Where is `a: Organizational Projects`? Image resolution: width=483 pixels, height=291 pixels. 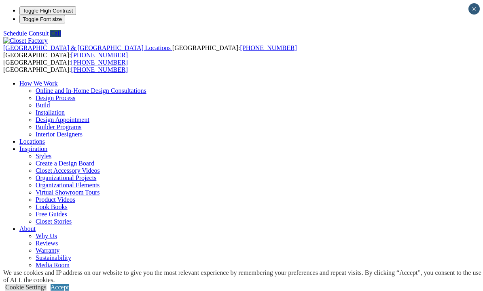
a: Organizational Projects is located at coordinates (66, 178).